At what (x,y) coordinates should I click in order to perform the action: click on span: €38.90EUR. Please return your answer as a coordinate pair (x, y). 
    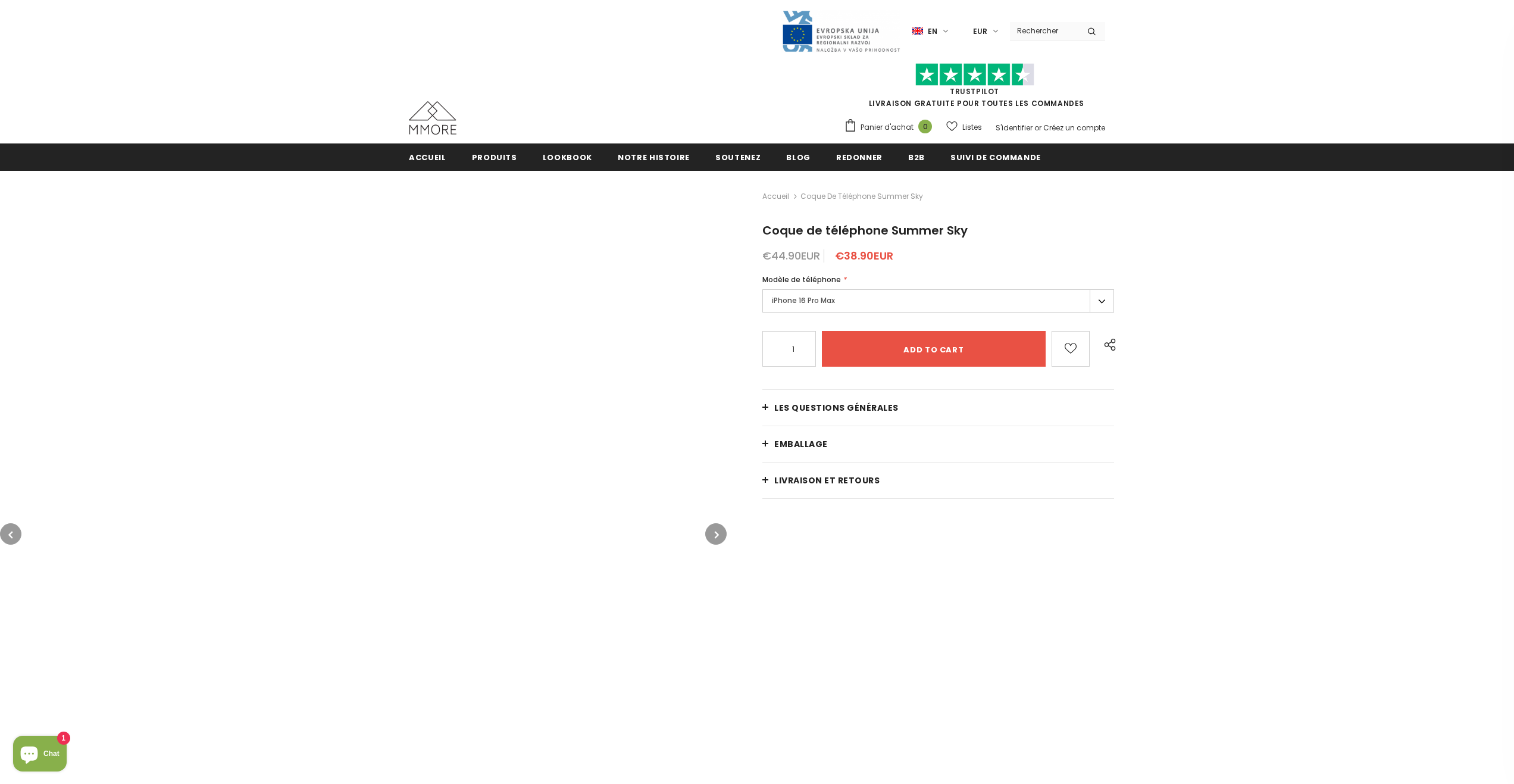
    Looking at the image, I should click on (864, 255).